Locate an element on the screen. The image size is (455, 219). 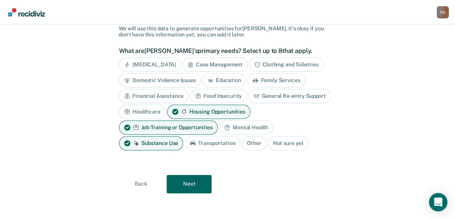
div: Housing Opportunities is located at coordinates (208, 112).